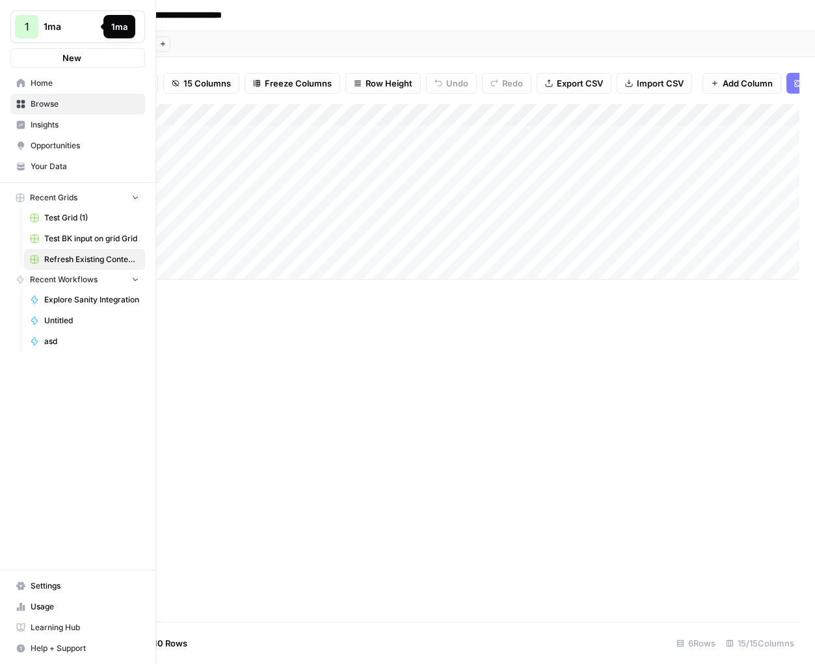 The width and height of the screenshot is (815, 664). What do you see at coordinates (292, 83) in the screenshot?
I see `button: Freeze Columns` at bounding box center [292, 83].